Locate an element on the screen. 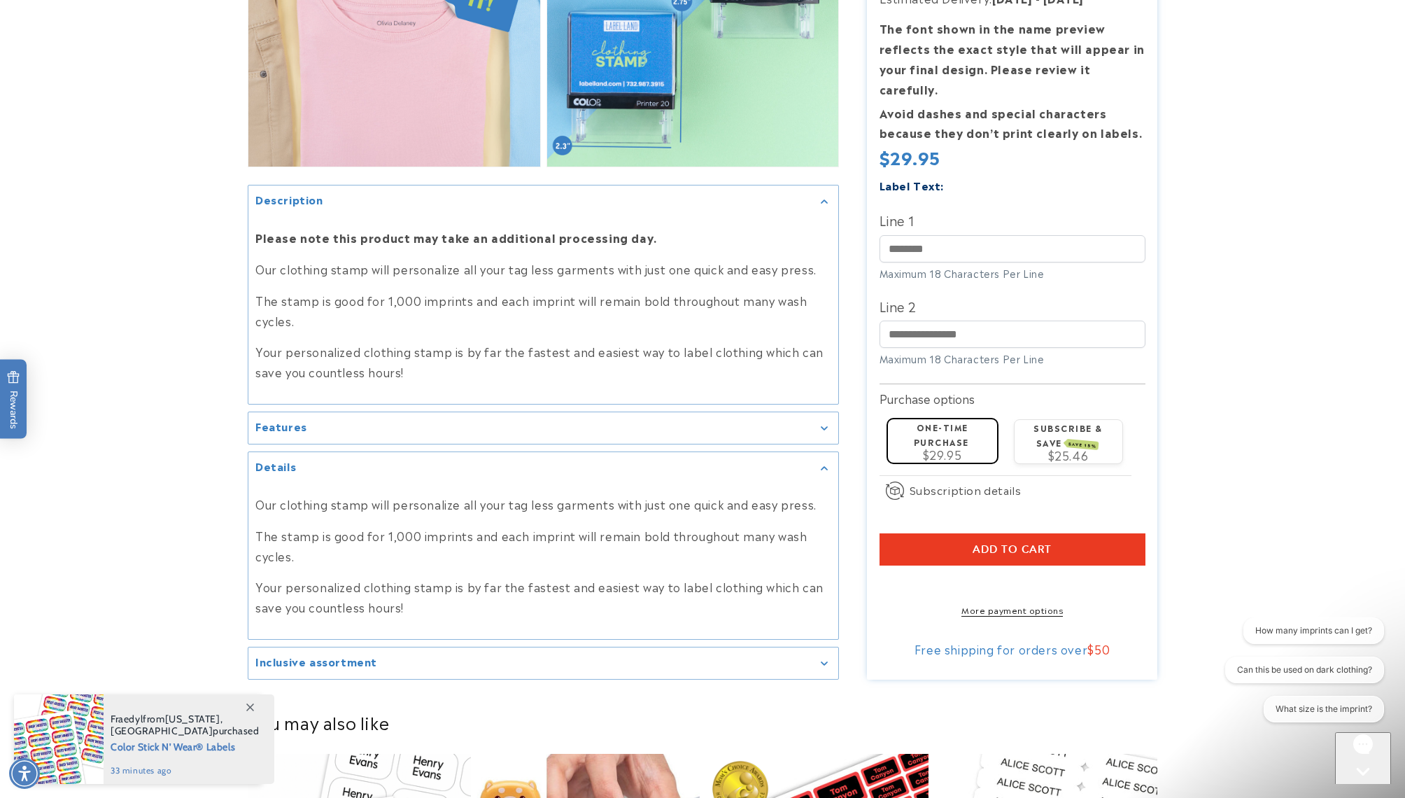  summary: Details is located at coordinates (543, 467).